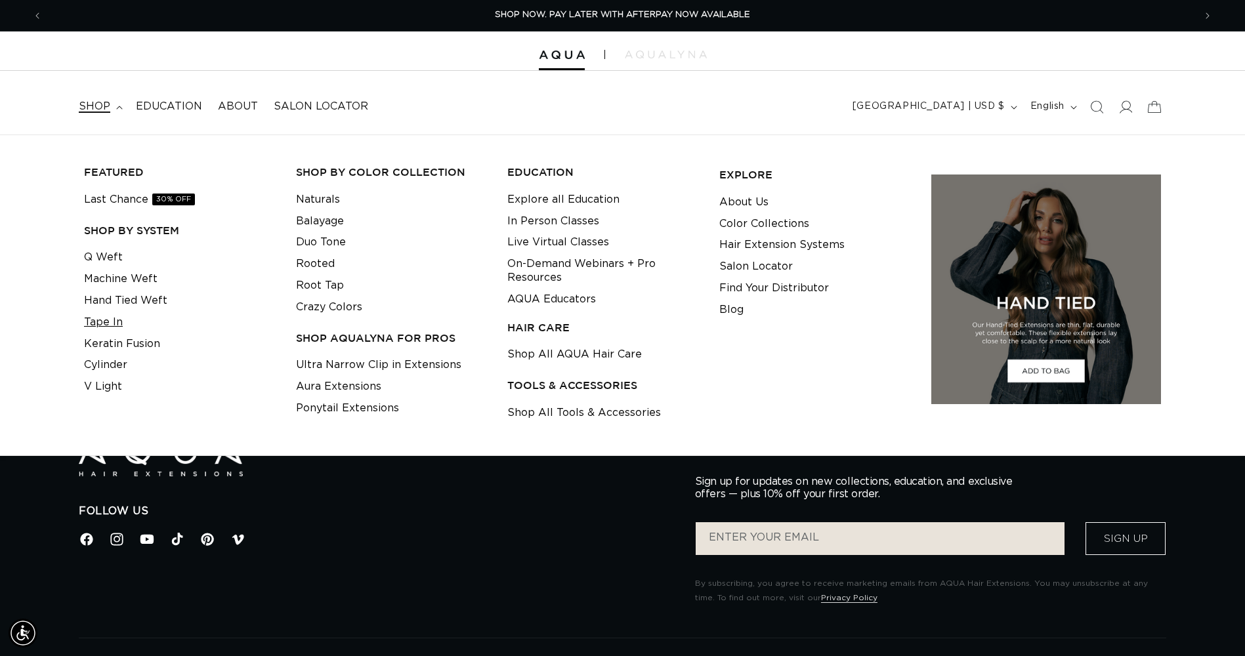 Image resolution: width=1245 pixels, height=656 pixels. Describe the element at coordinates (553, 221) in the screenshot. I see `a: In Person Classes` at that location.